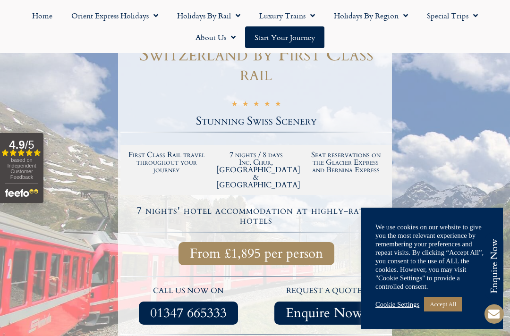  What do you see at coordinates (256, 121) in the screenshot?
I see `h2: Stunning Swiss Scenery` at bounding box center [256, 121].